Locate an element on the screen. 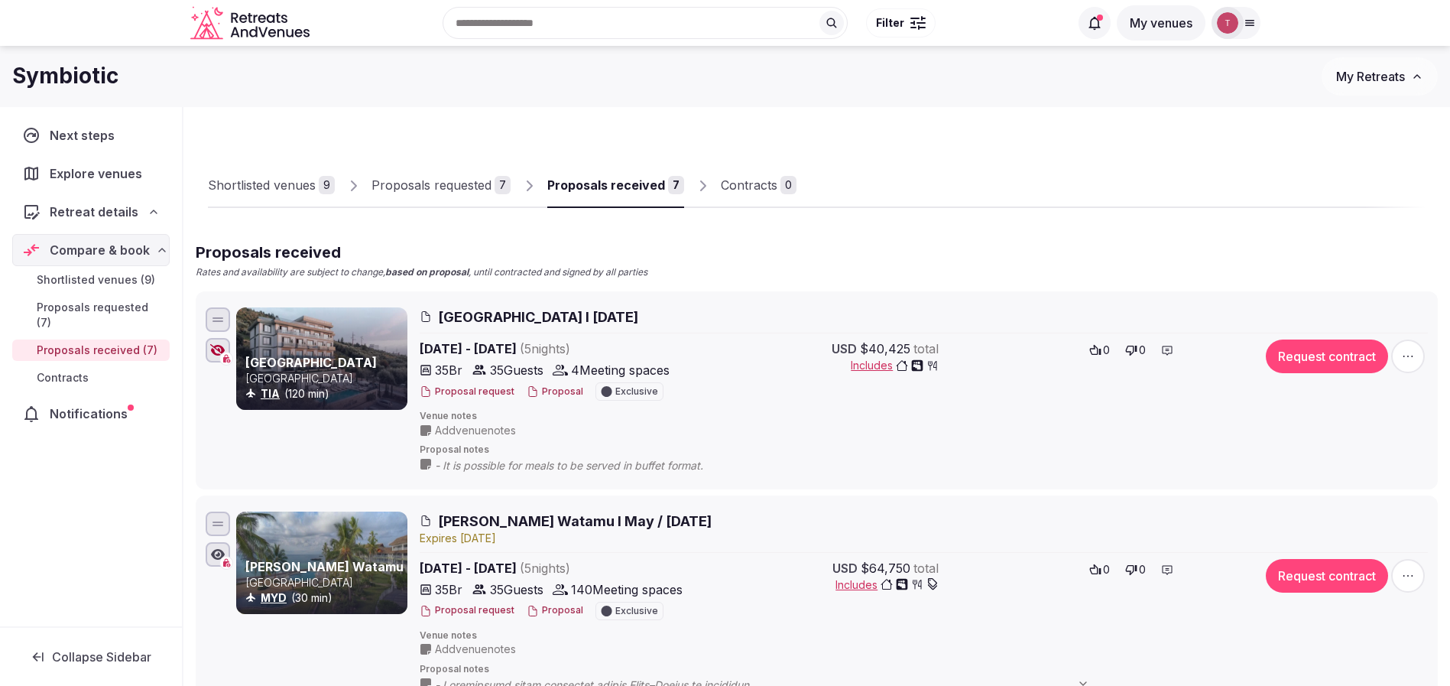  a: Explore venues is located at coordinates (91, 174).